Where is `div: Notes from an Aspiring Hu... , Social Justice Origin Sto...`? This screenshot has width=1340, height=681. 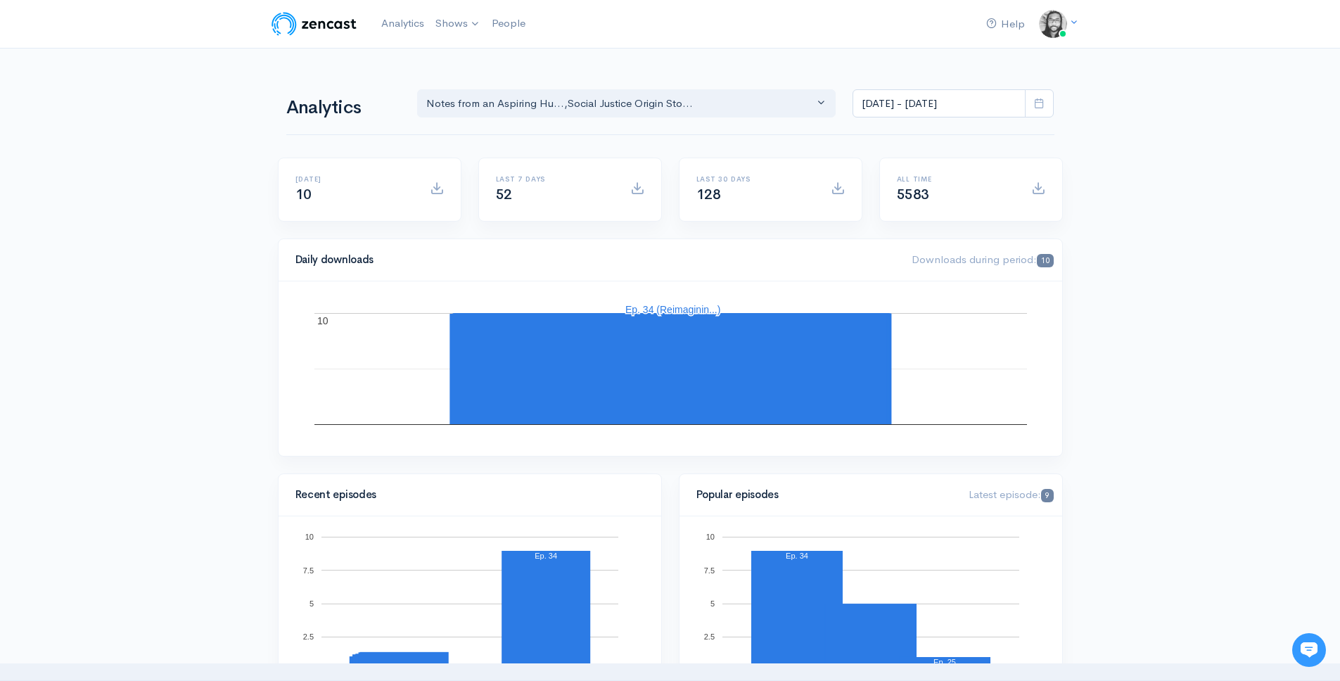 div: Notes from an Aspiring Hu... , Social Justice Origin Sto... is located at coordinates (621, 103).